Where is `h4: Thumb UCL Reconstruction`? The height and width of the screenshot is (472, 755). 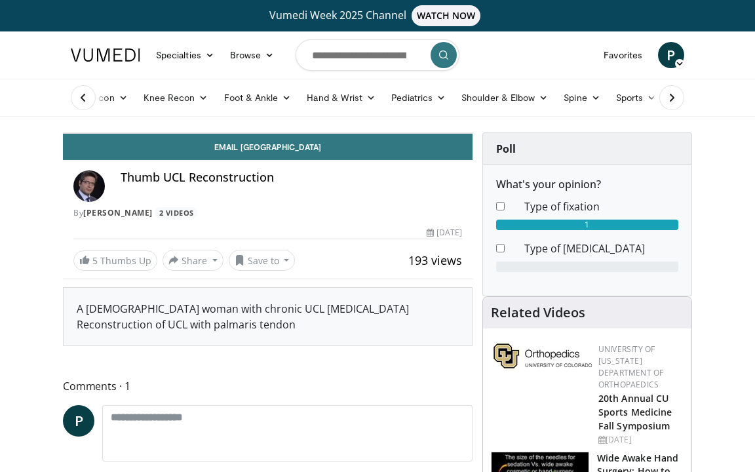
h4: Thumb UCL Reconstruction is located at coordinates (291, 178).